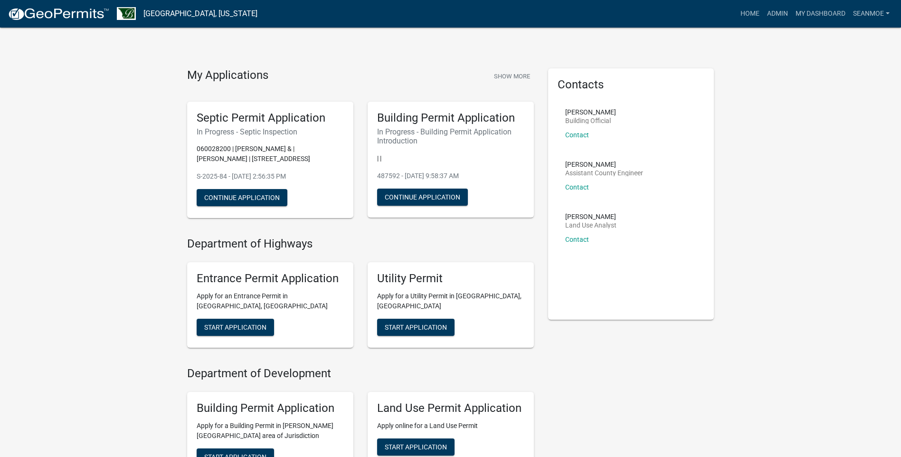 This screenshot has height=457, width=901. I want to click on h5: Septic Permit Application, so click(270, 118).